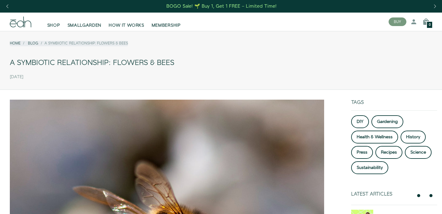 The image size is (442, 214). Describe the element at coordinates (369, 168) in the screenshot. I see `a: Sustainability` at that location.